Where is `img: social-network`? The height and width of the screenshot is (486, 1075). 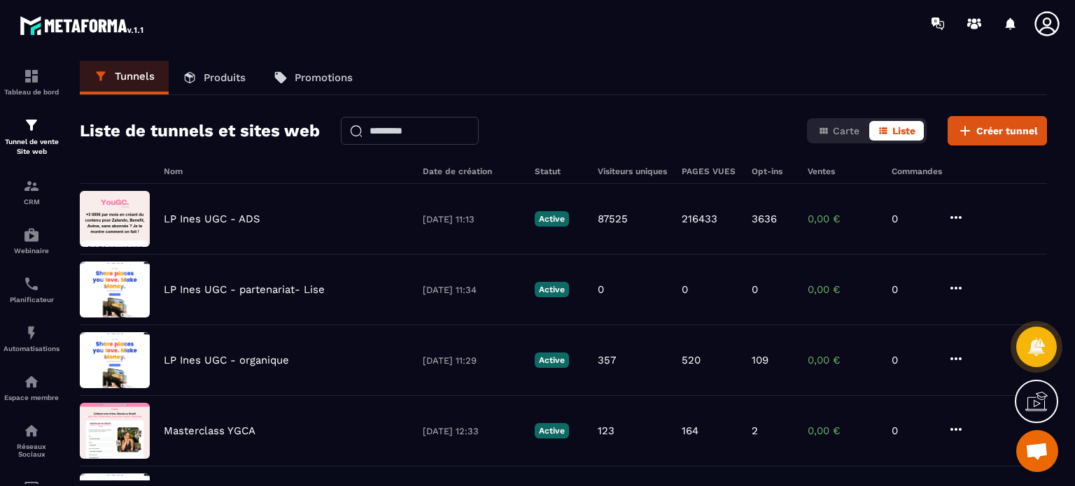
img: social-network is located at coordinates (31, 431).